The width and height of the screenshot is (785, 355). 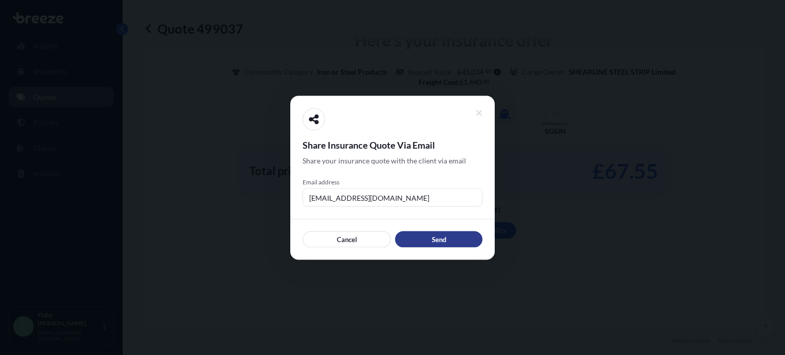 What do you see at coordinates (392, 182) in the screenshot?
I see `span: Email address` at bounding box center [392, 182].